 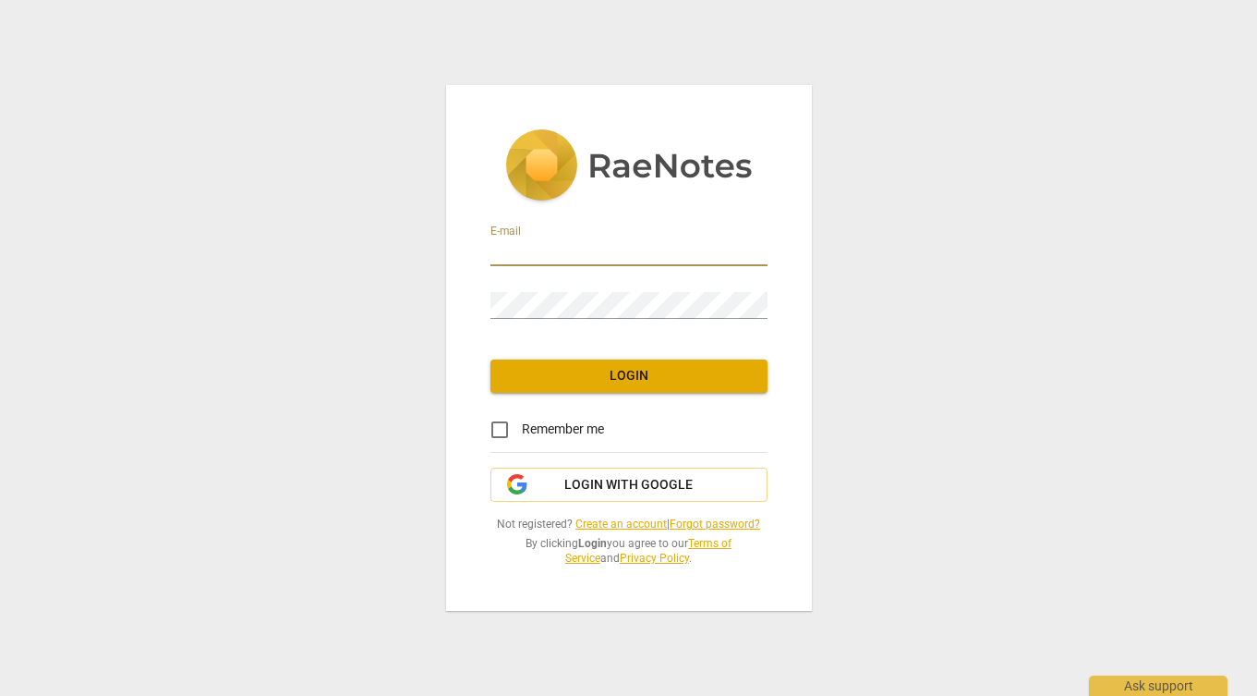 I want to click on b: Login, so click(x=592, y=543).